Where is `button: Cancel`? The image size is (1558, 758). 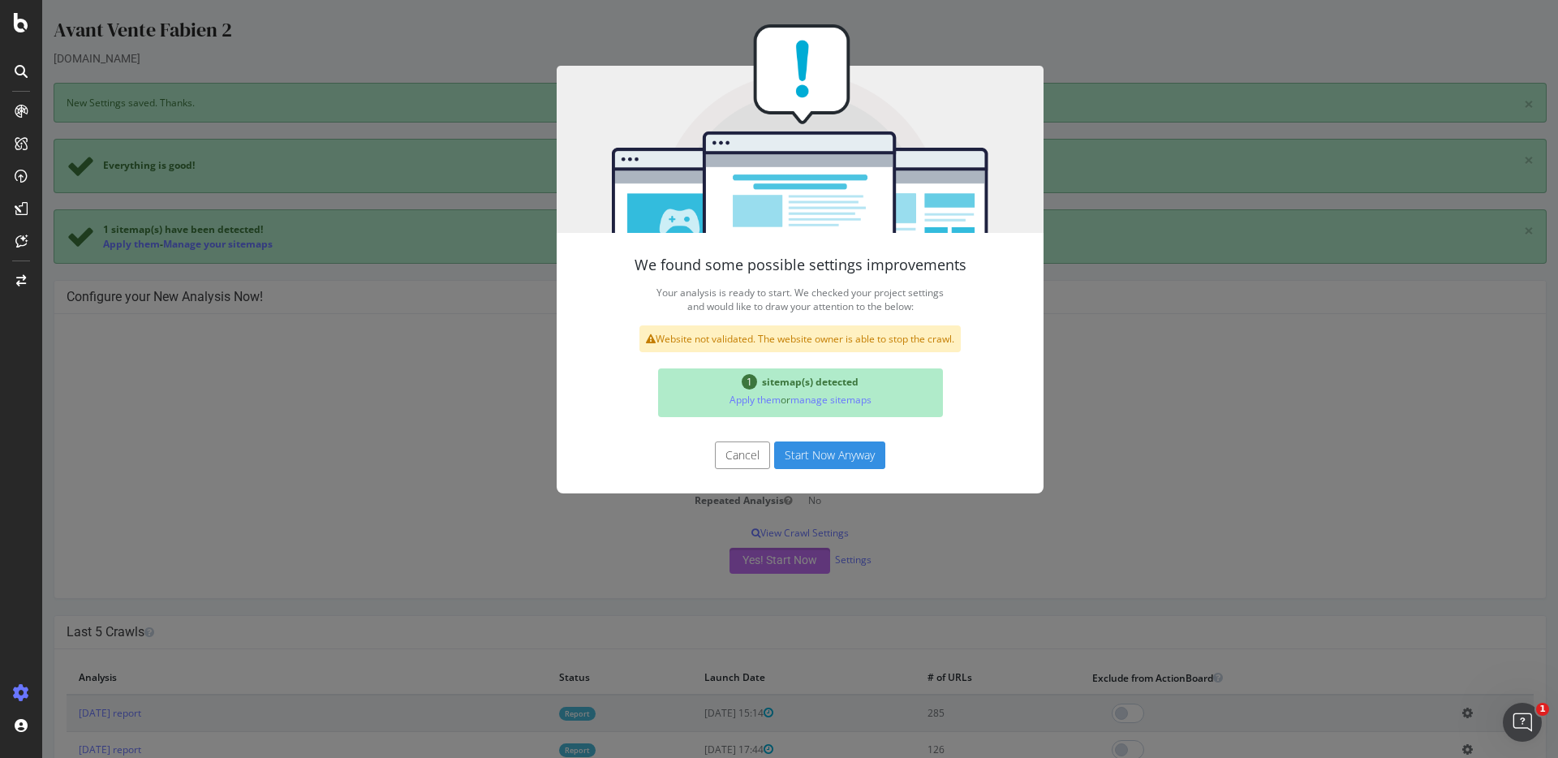 button: Cancel is located at coordinates (700, 455).